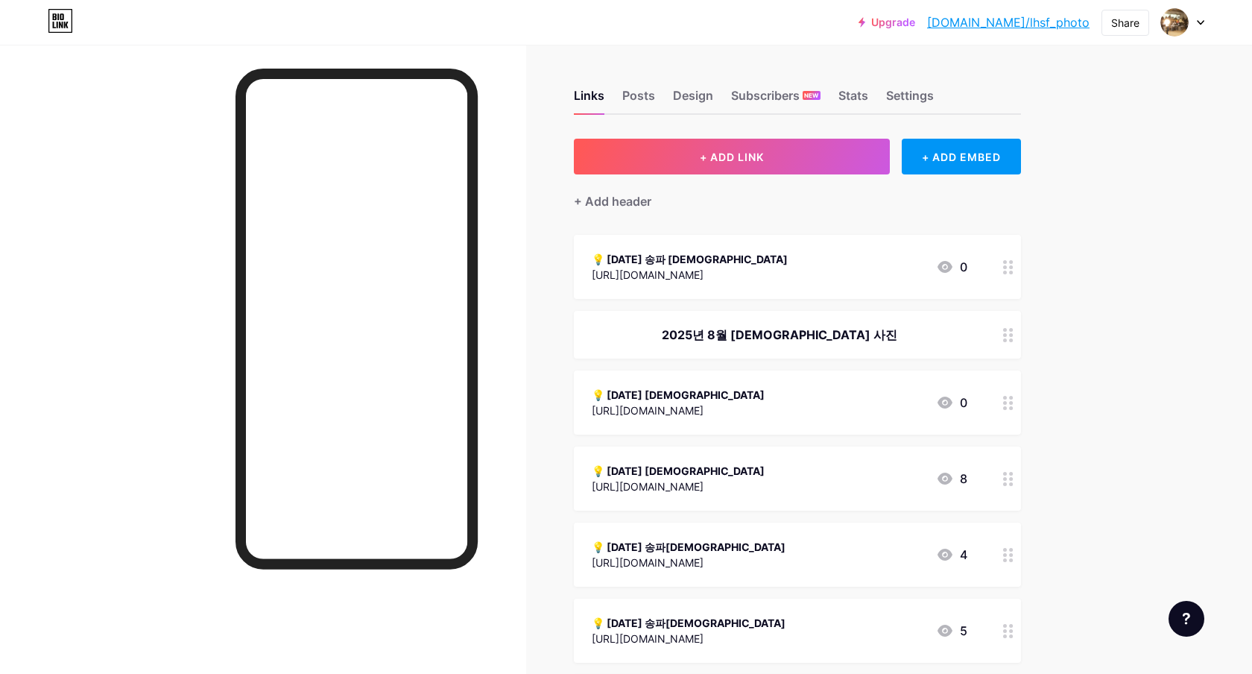 Image resolution: width=1252 pixels, height=674 pixels. I want to click on div: + ADD EMBED, so click(961, 157).